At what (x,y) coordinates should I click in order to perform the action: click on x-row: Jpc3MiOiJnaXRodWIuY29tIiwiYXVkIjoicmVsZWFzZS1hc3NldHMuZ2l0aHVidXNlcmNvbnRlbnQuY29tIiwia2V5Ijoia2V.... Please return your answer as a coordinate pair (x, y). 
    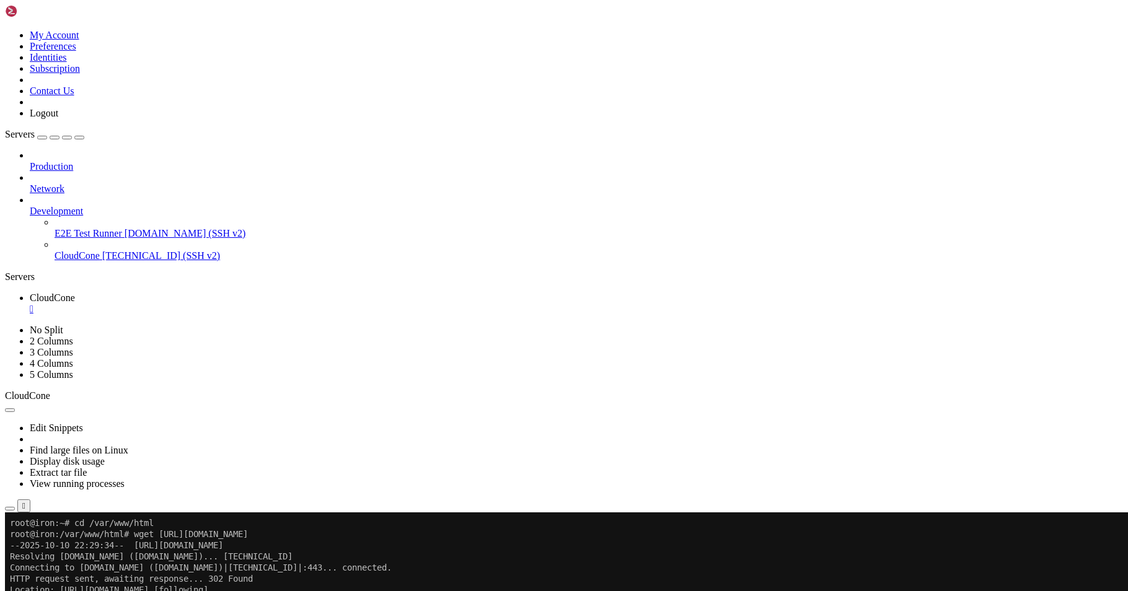
    Looking at the image, I should click on (485, 223).